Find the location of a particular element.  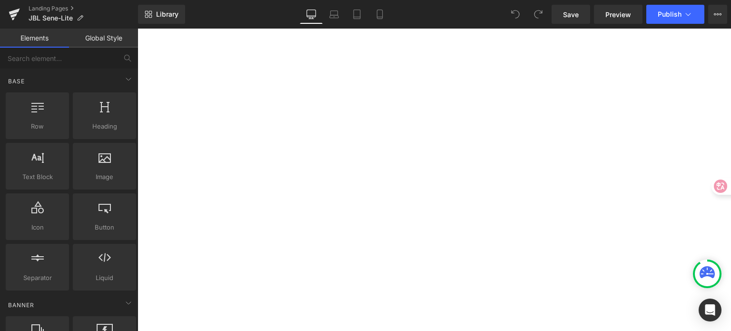

button: Publish is located at coordinates (676, 14).